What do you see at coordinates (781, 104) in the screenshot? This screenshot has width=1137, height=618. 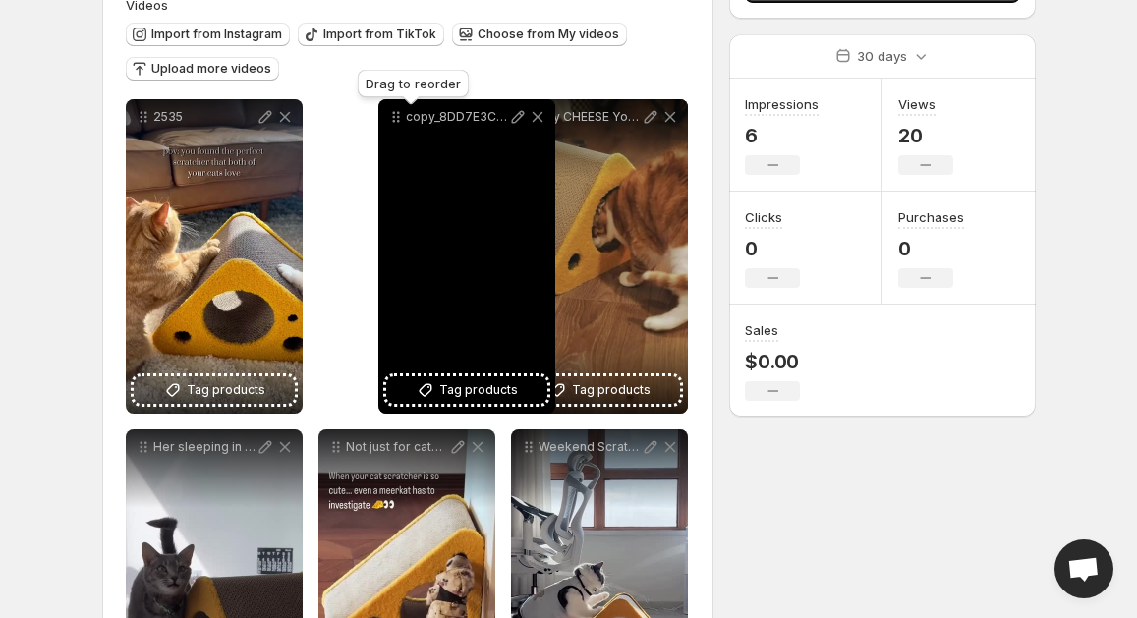 I see `h3: Impressions` at bounding box center [781, 104].